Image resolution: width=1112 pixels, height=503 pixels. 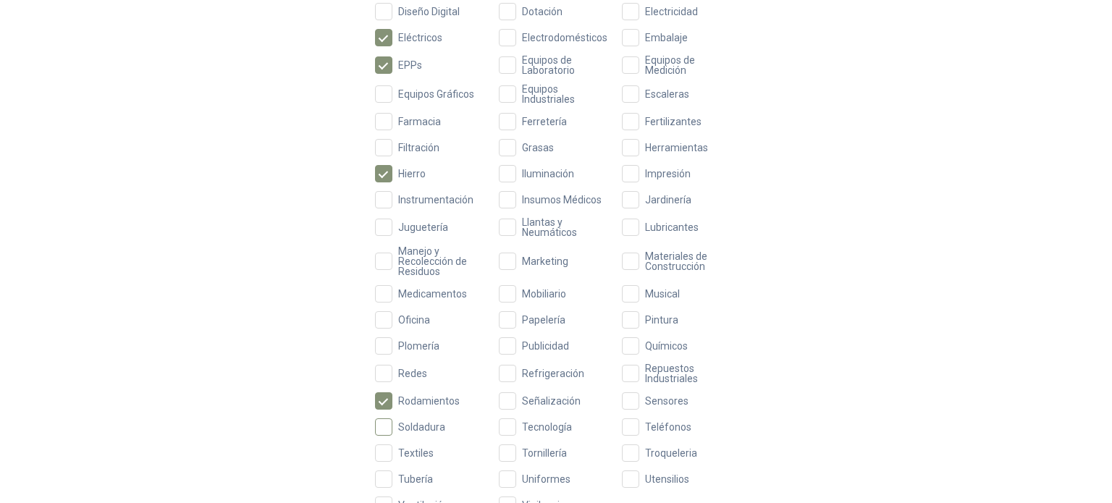 I want to click on span: Medicamentos, so click(x=432, y=294).